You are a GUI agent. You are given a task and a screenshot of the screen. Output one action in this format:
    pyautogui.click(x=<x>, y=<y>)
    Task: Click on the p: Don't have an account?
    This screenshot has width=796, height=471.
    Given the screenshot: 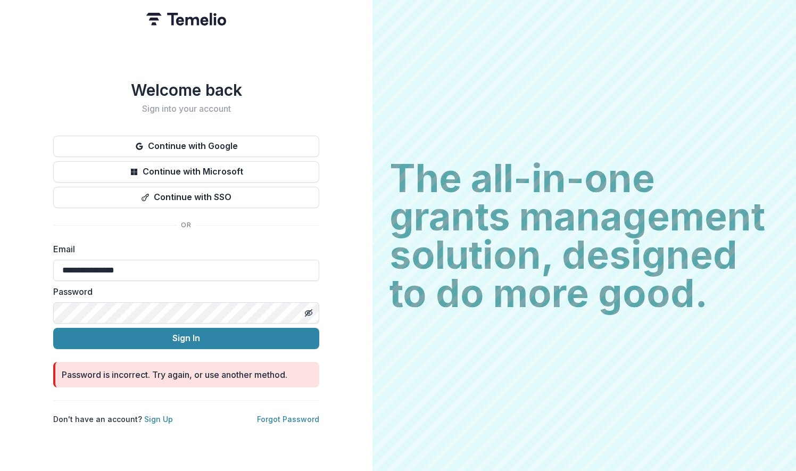 What is the action you would take?
    pyautogui.click(x=113, y=419)
    